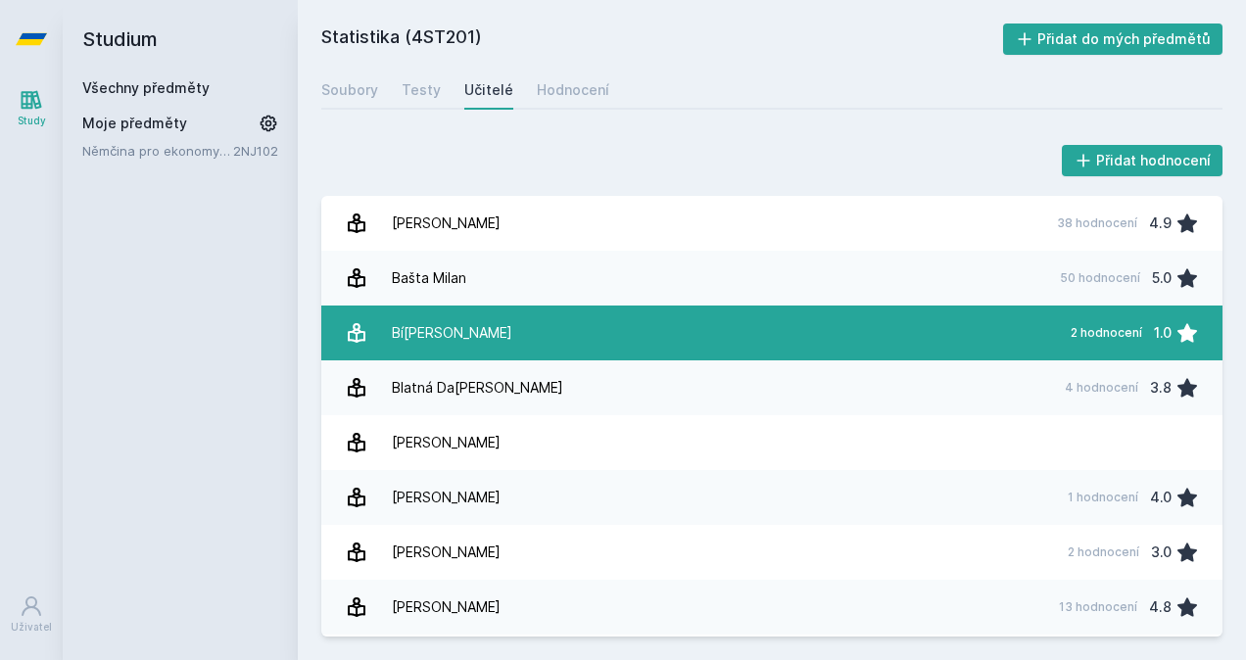 The height and width of the screenshot is (660, 1246). Describe the element at coordinates (421, 90) in the screenshot. I see `div: Testy` at that location.